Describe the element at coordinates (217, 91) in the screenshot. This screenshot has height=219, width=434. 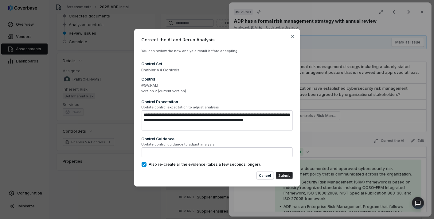
I see `span: version 2 (current version)` at that location.